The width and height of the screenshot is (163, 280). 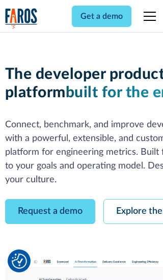 What do you see at coordinates (50, 211) in the screenshot?
I see `a: Request a demo` at bounding box center [50, 211].